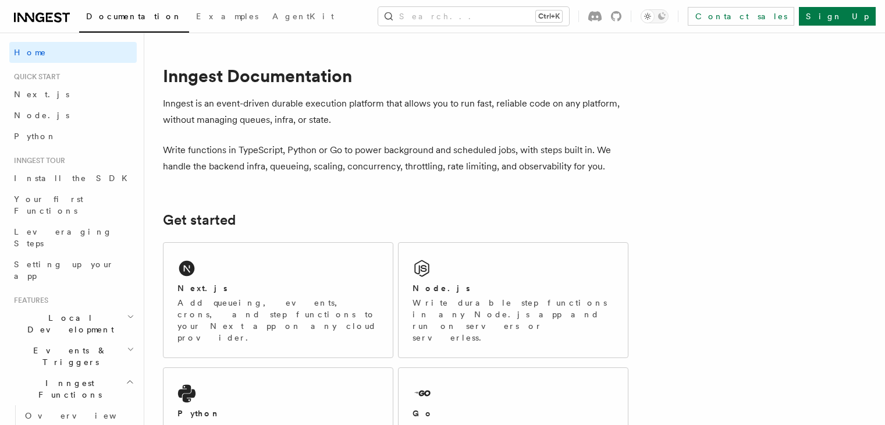 The image size is (885, 425). What do you see at coordinates (73, 205) in the screenshot?
I see `a: Your first Functions` at bounding box center [73, 205].